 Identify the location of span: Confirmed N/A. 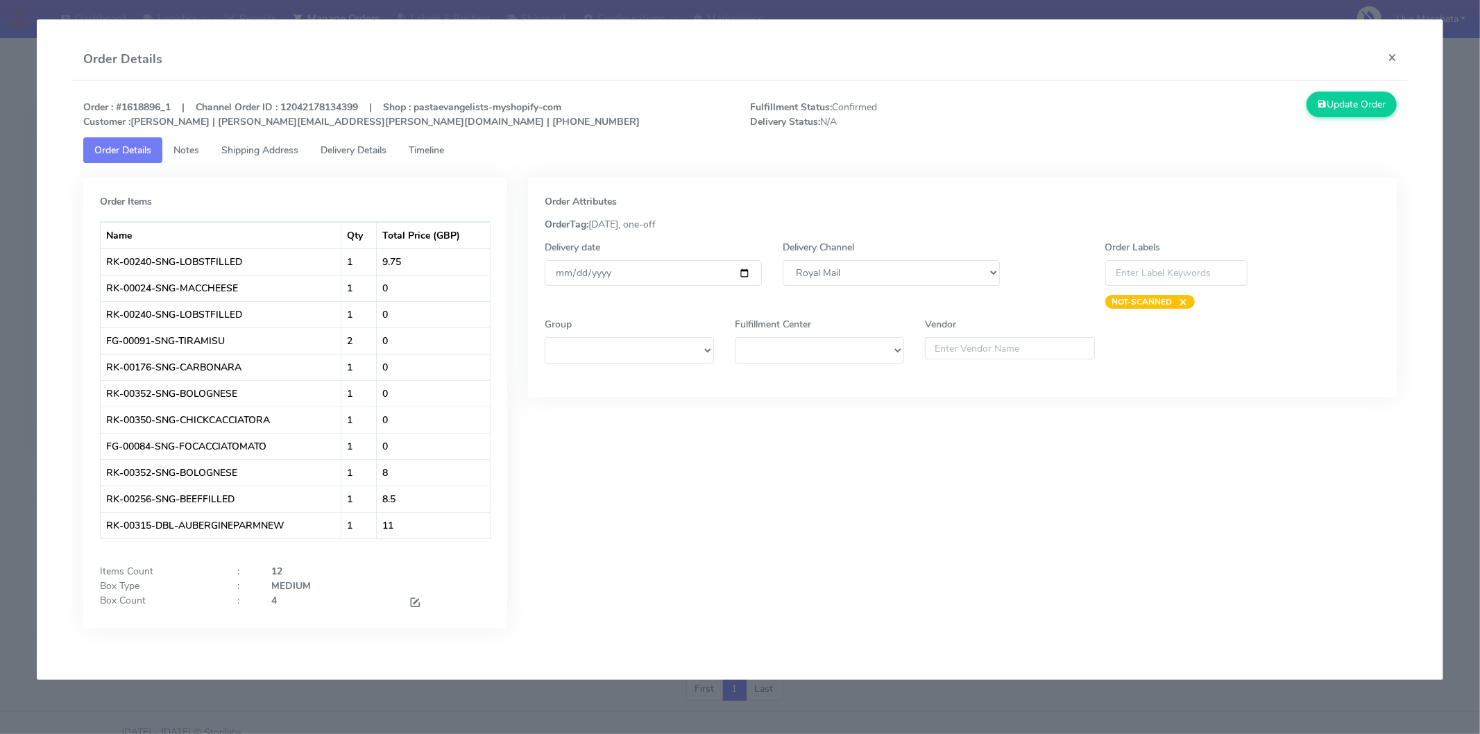
(906, 114).